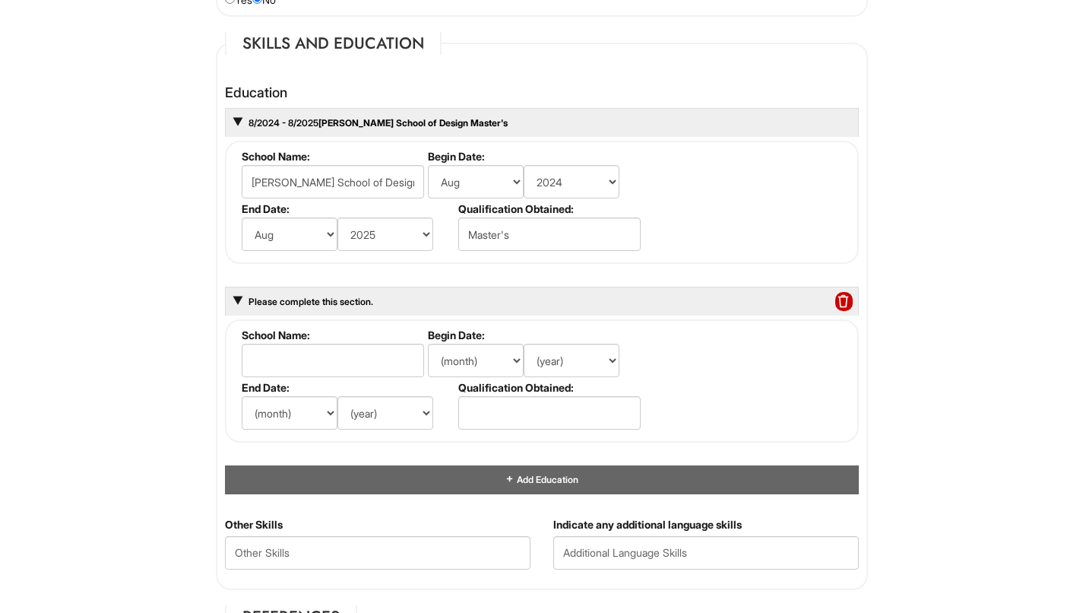 The width and height of the screenshot is (1083, 613). Describe the element at coordinates (310, 301) in the screenshot. I see `span: Please complete this section.` at that location.